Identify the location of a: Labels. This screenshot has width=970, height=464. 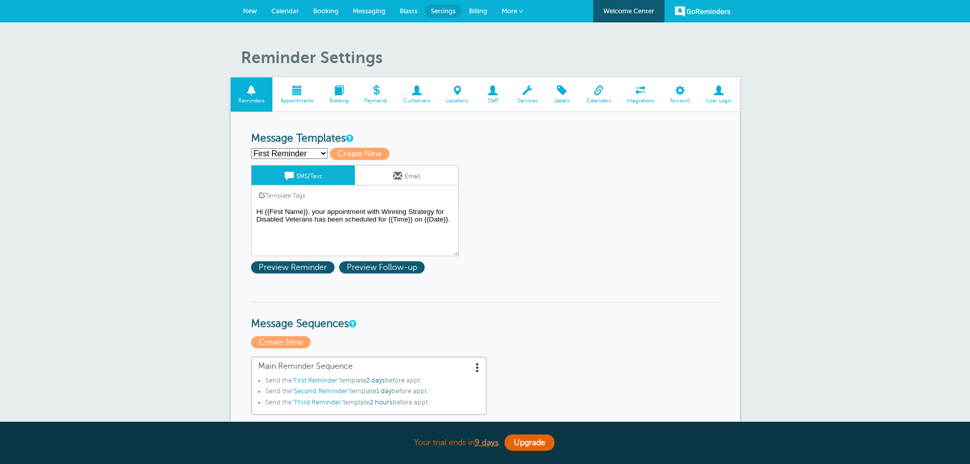
(562, 94).